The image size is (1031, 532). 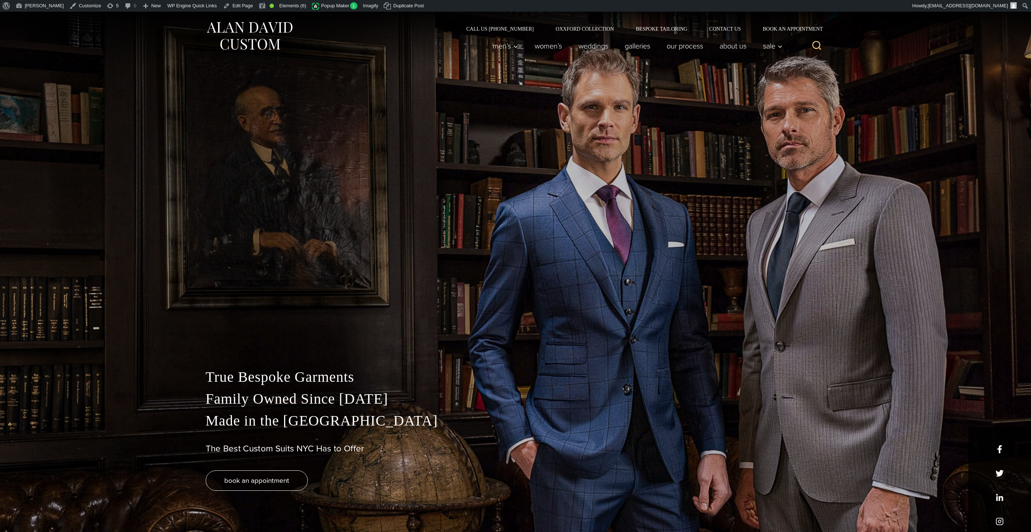 I want to click on span: Men’s, so click(x=506, y=46).